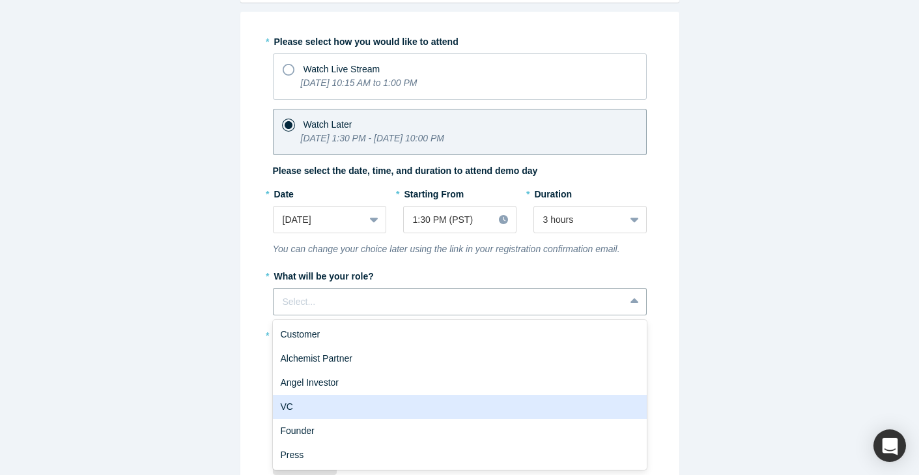 Image resolution: width=919 pixels, height=475 pixels. I want to click on label: Date, so click(330, 192).